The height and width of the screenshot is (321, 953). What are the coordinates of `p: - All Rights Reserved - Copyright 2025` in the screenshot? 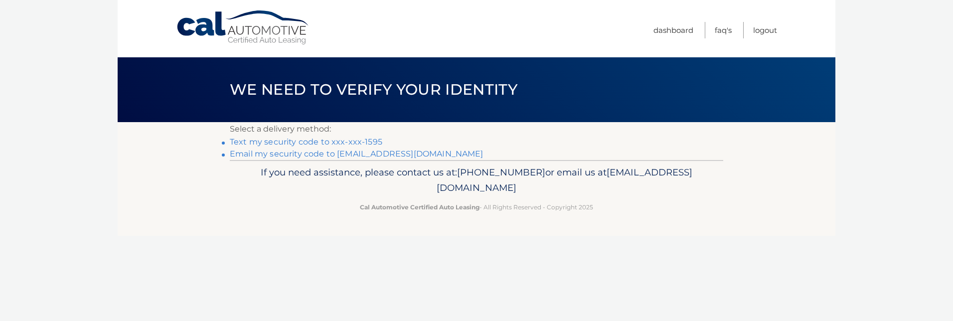 It's located at (476, 207).